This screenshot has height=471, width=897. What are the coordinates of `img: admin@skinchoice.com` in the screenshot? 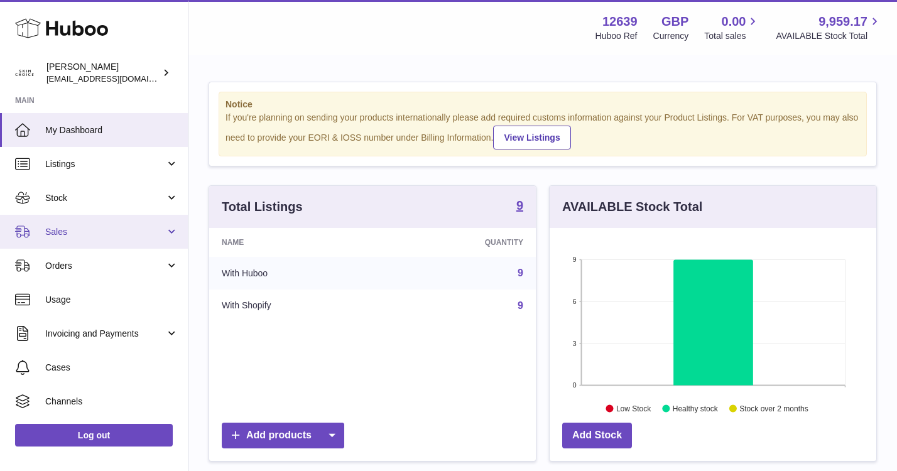 It's located at (24, 73).